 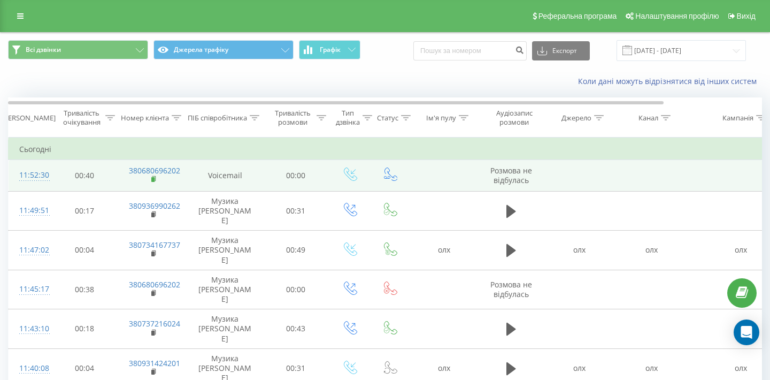 What do you see at coordinates (330, 50) in the screenshot?
I see `span: Графік` at bounding box center [330, 50].